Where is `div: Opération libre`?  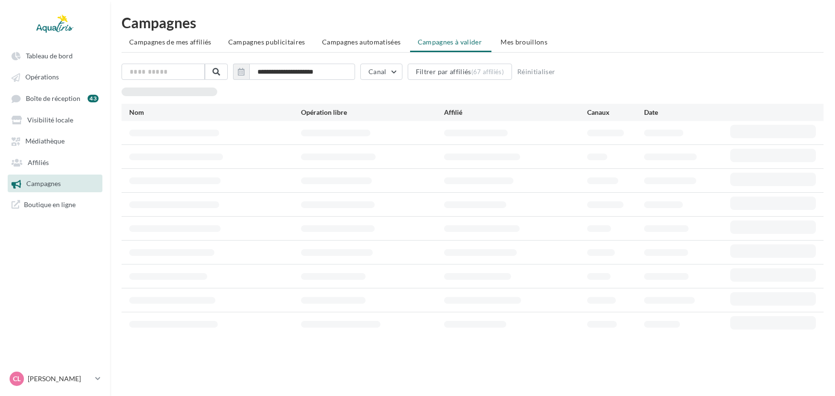 div: Opération libre is located at coordinates (372, 112).